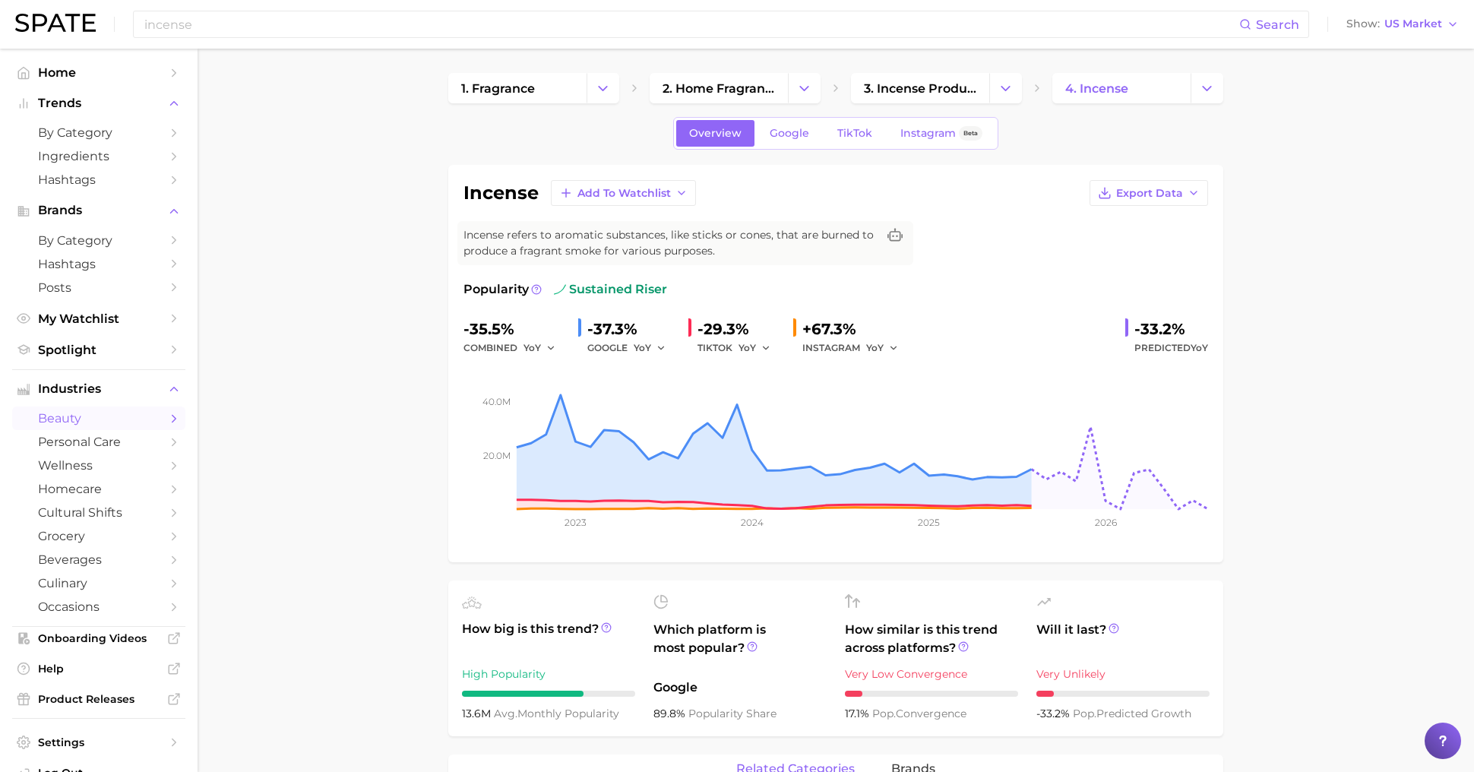  I want to click on span: US Market, so click(1413, 24).